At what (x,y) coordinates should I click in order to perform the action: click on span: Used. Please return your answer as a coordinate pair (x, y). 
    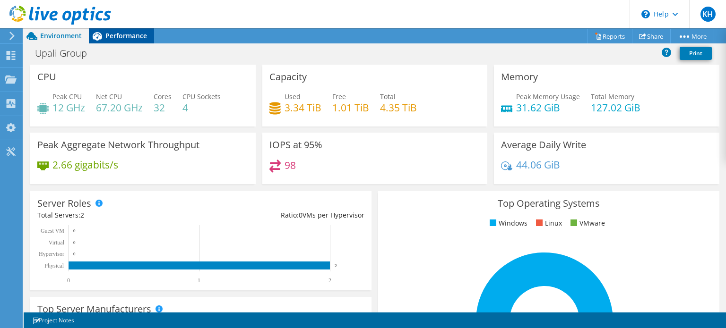
    Looking at the image, I should click on (293, 96).